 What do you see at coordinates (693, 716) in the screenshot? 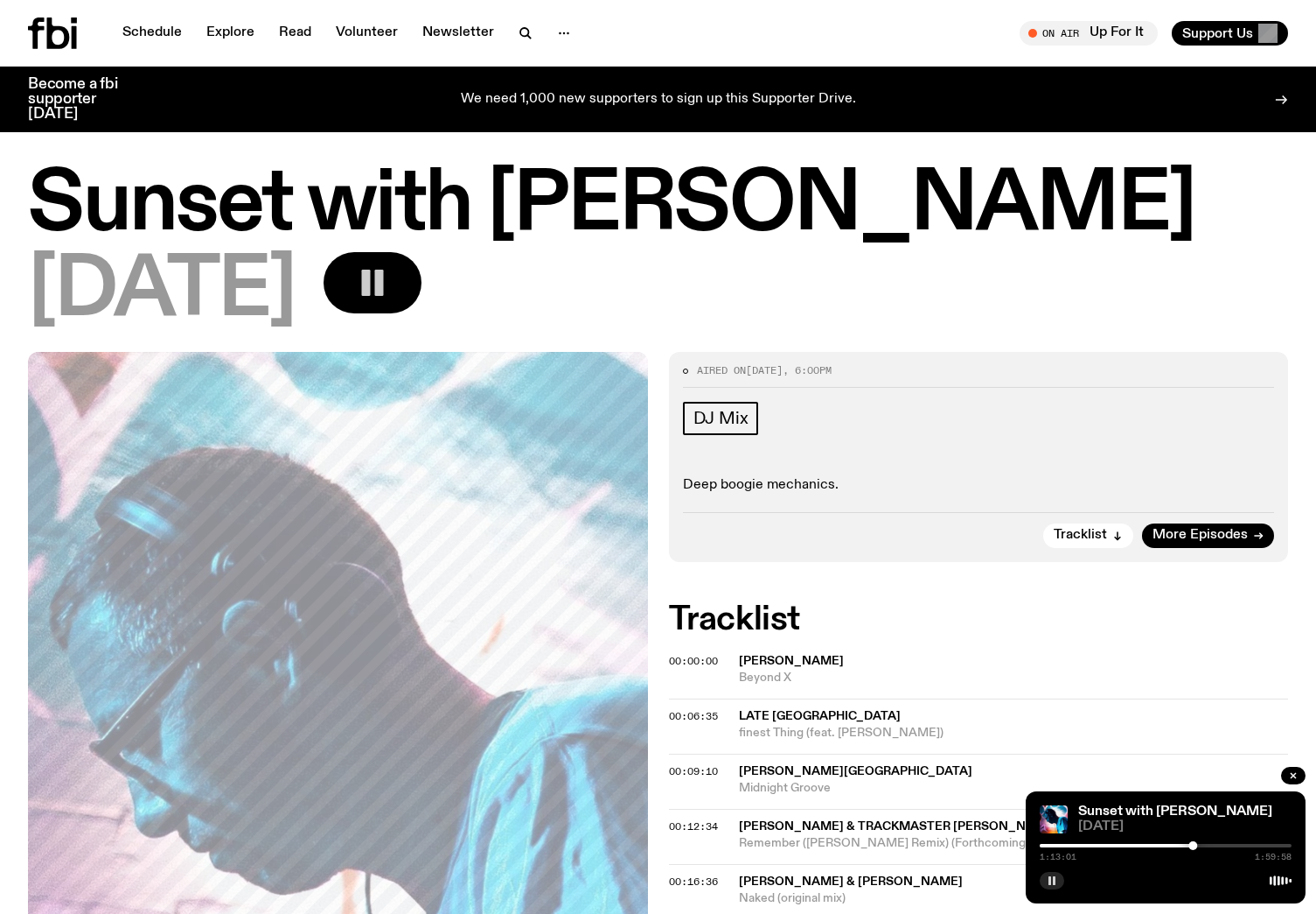
I see `button: 00:06:35` at bounding box center [693, 716].